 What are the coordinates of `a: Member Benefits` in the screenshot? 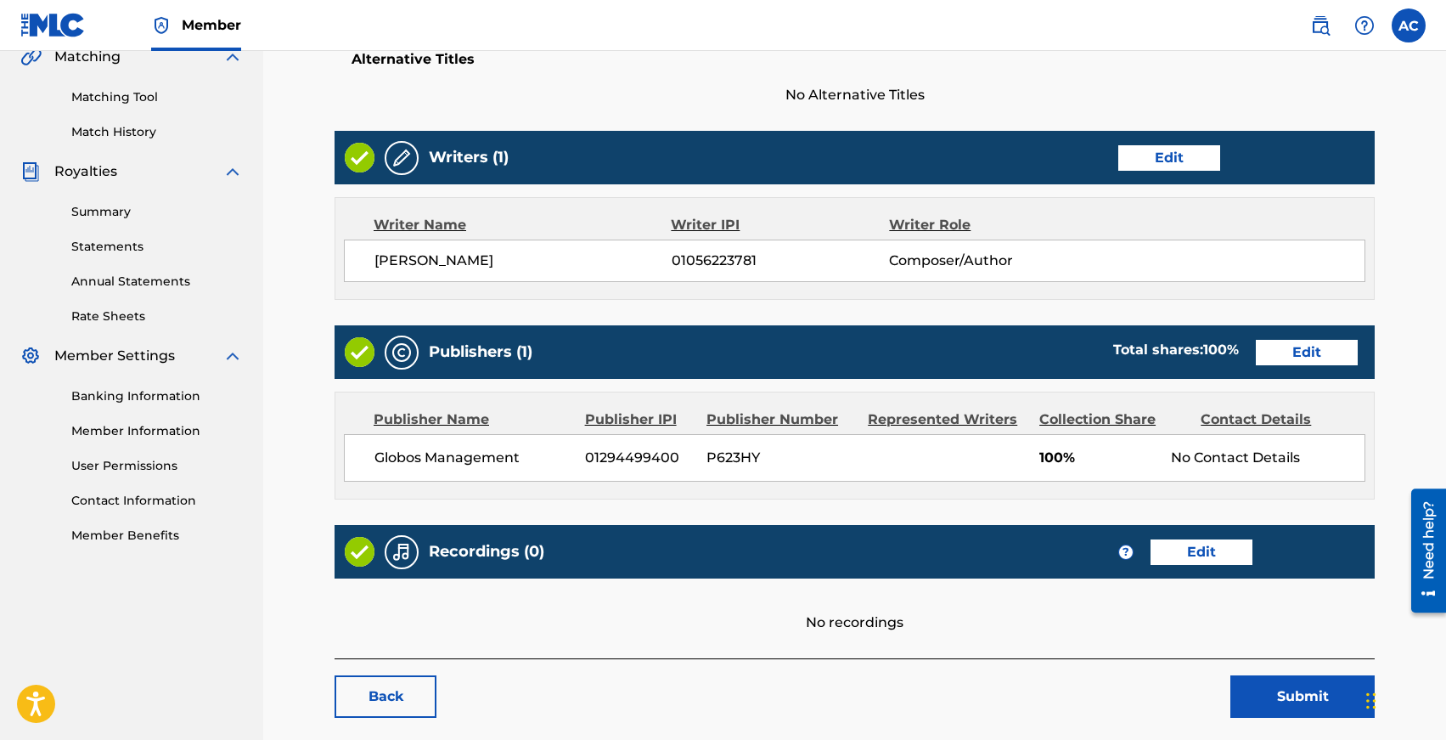 It's located at (157, 535).